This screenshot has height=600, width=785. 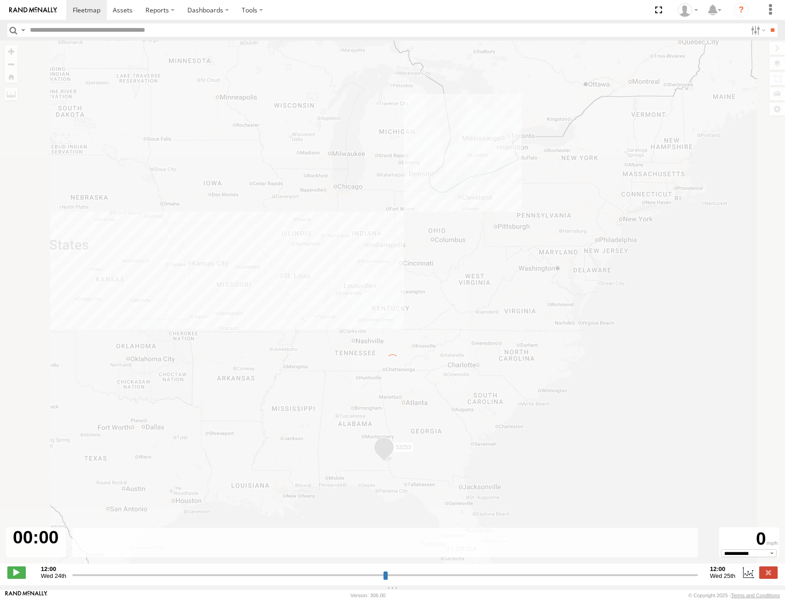 What do you see at coordinates (749, 539) in the screenshot?
I see `div: 0` at bounding box center [749, 539].